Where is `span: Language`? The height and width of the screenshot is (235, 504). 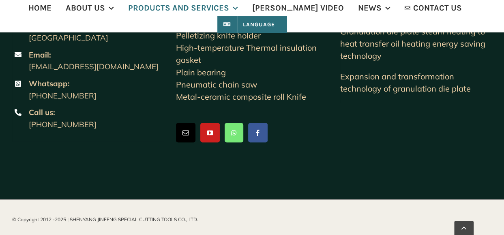
span: Language is located at coordinates (252, 24).